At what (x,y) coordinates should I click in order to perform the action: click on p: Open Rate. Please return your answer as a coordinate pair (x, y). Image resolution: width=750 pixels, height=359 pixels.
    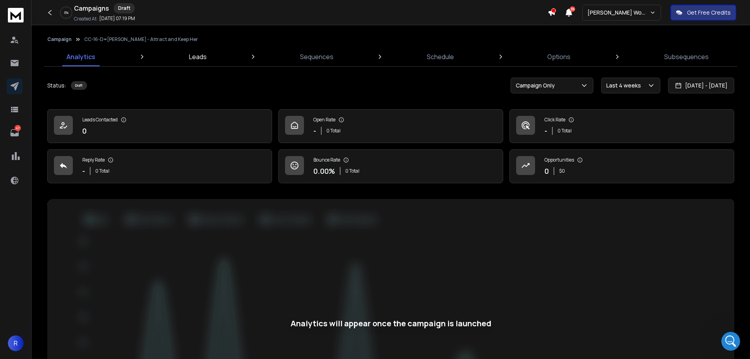
    Looking at the image, I should click on (324, 120).